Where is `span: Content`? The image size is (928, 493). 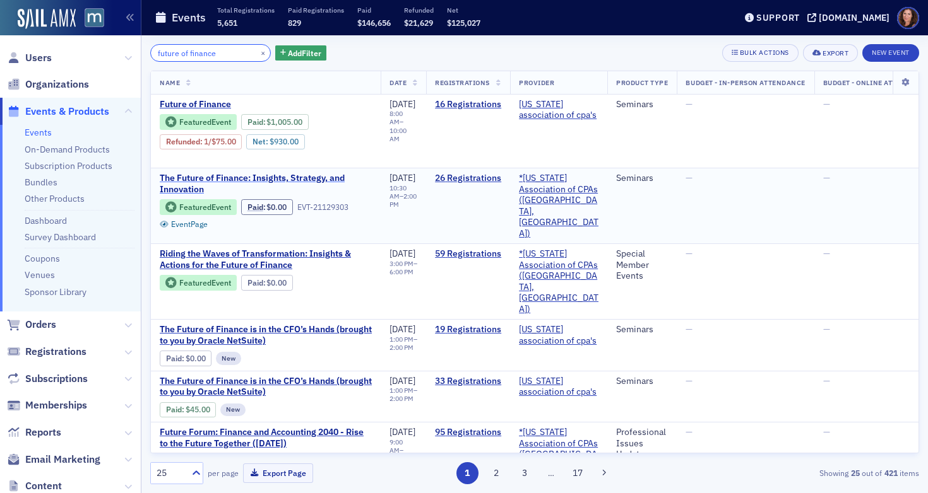
span: Content is located at coordinates (44, 487).